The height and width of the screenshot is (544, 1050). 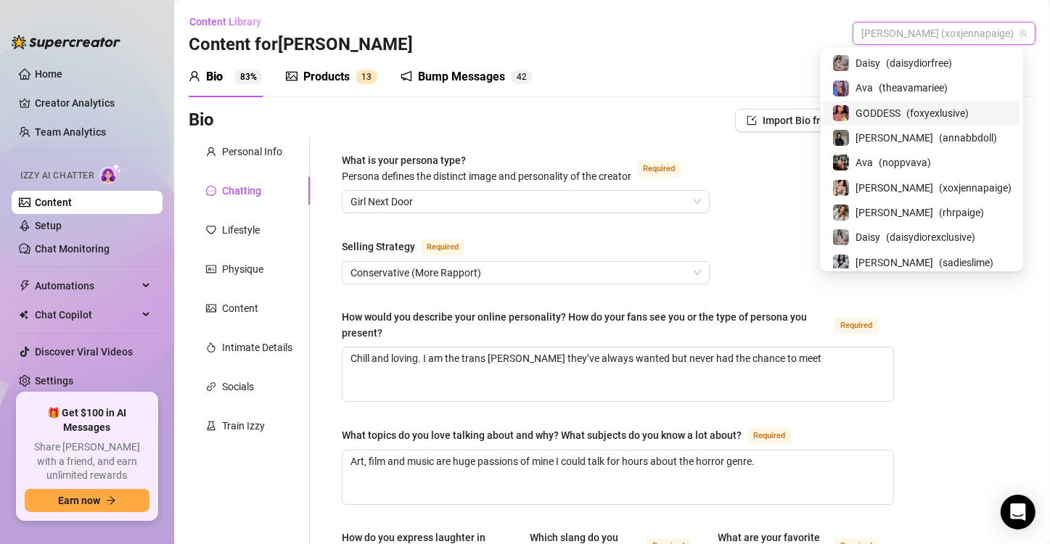 What do you see at coordinates (211, 269) in the screenshot?
I see `span: idcard` at bounding box center [211, 269].